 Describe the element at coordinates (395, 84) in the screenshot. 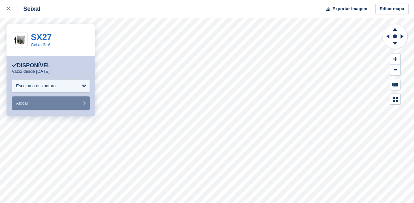

I see `button: Keyboard Shortcuts` at that location.